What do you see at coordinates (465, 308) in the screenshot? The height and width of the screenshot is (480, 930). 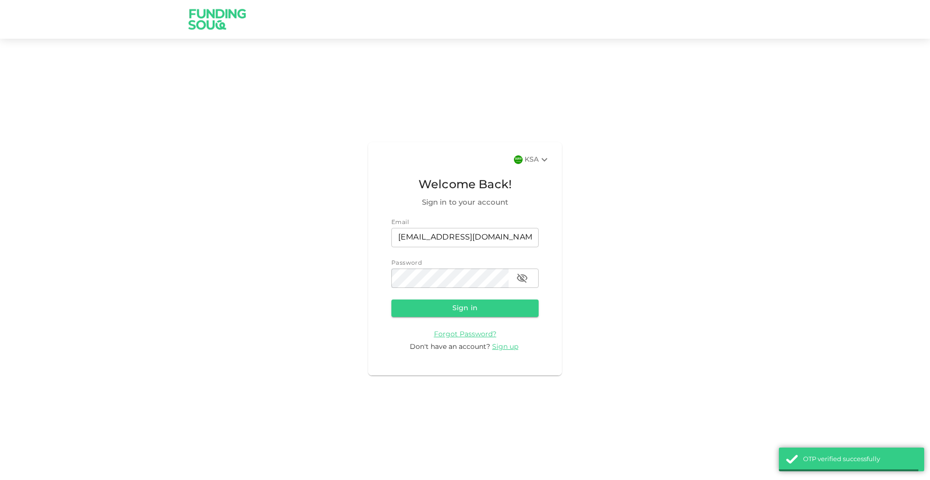 I see `button: Sign in` at bounding box center [465, 308].